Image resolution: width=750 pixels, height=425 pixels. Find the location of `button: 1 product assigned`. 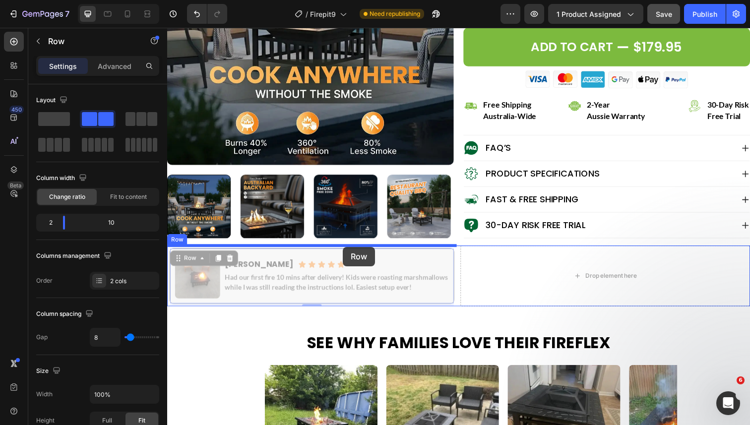

button: 1 product assigned is located at coordinates (596, 14).